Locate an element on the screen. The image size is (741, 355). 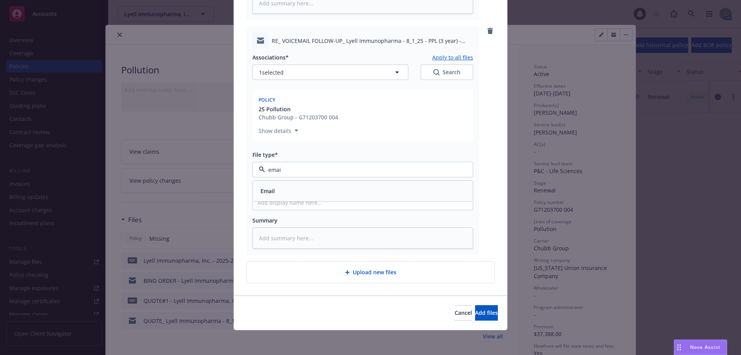
span: Cancel is located at coordinates (463, 312).